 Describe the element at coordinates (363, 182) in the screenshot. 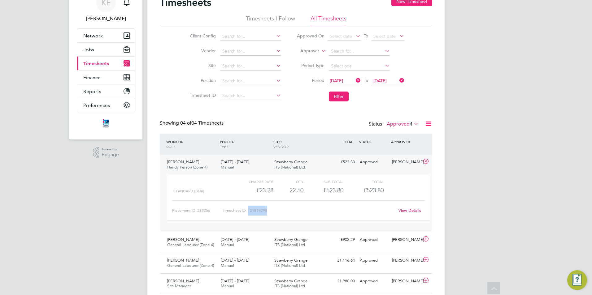

I see `div: Total` at that location.